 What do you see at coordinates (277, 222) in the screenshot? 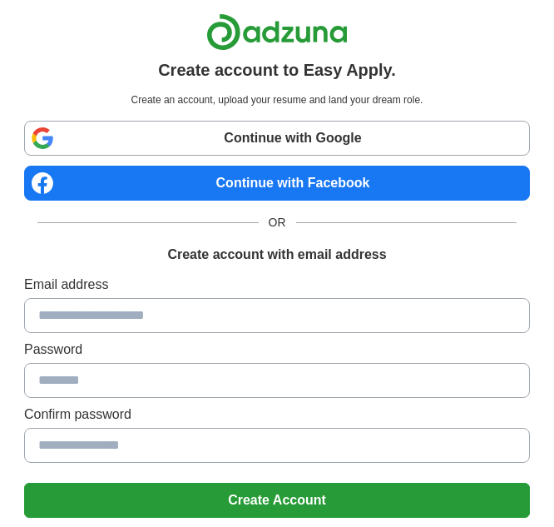
I see `span: OR` at bounding box center [277, 222].